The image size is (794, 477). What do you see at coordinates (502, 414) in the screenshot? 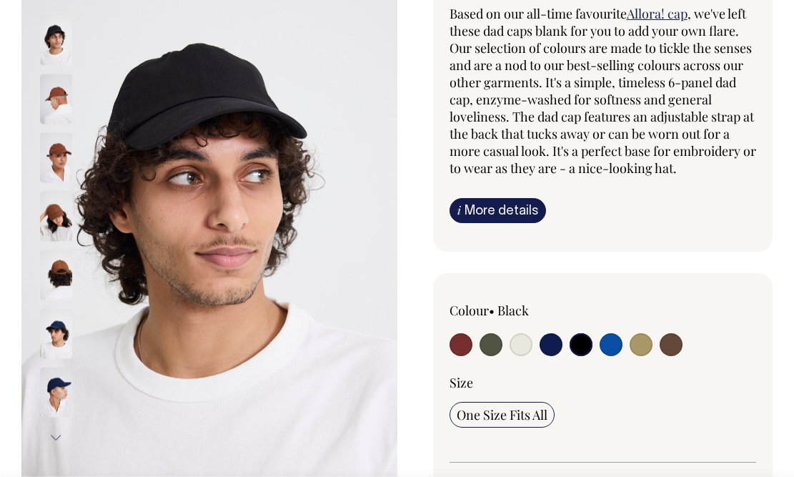
I see `input: One Size Fits All` at bounding box center [502, 414].